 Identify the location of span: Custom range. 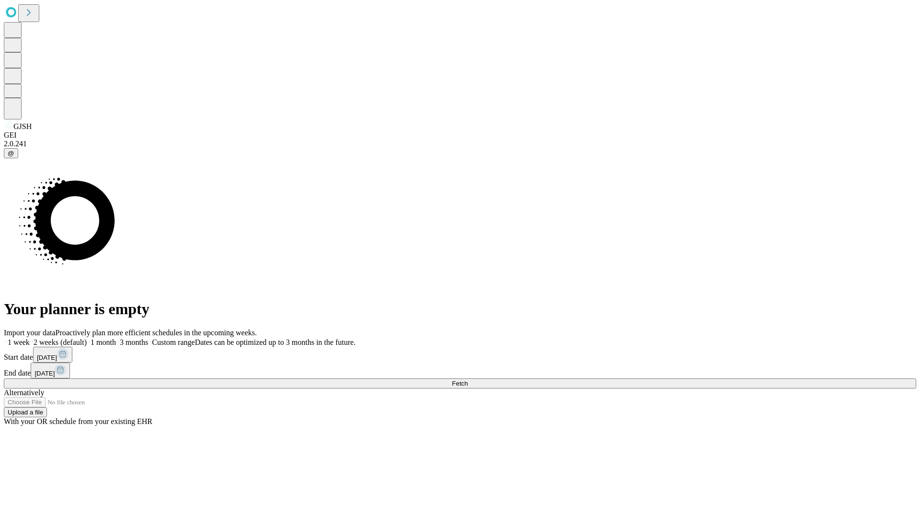
(173, 342).